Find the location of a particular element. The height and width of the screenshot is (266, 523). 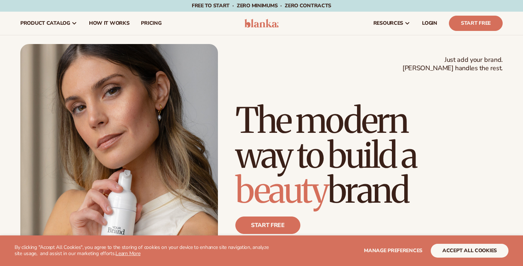

span: How It Works is located at coordinates (109, 23).